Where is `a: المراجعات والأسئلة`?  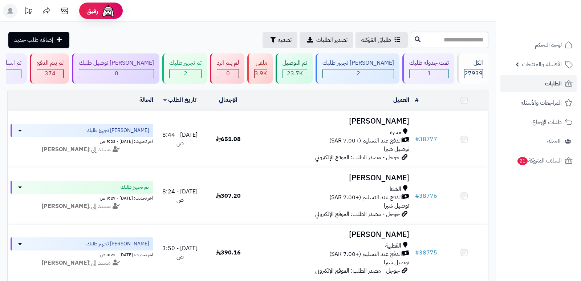
a: المراجعات والأسئلة is located at coordinates (538, 103).